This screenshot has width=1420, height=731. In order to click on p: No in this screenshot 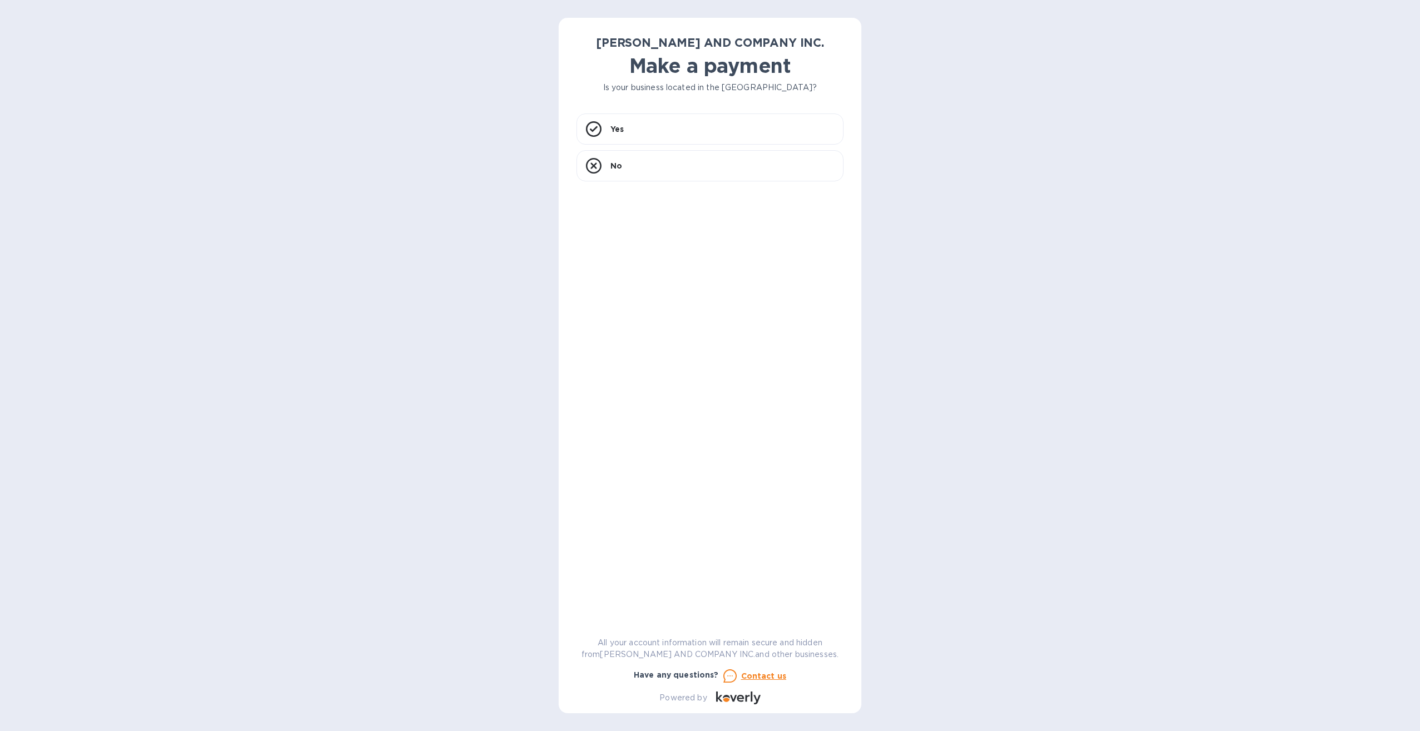, I will do `click(616, 166)`.